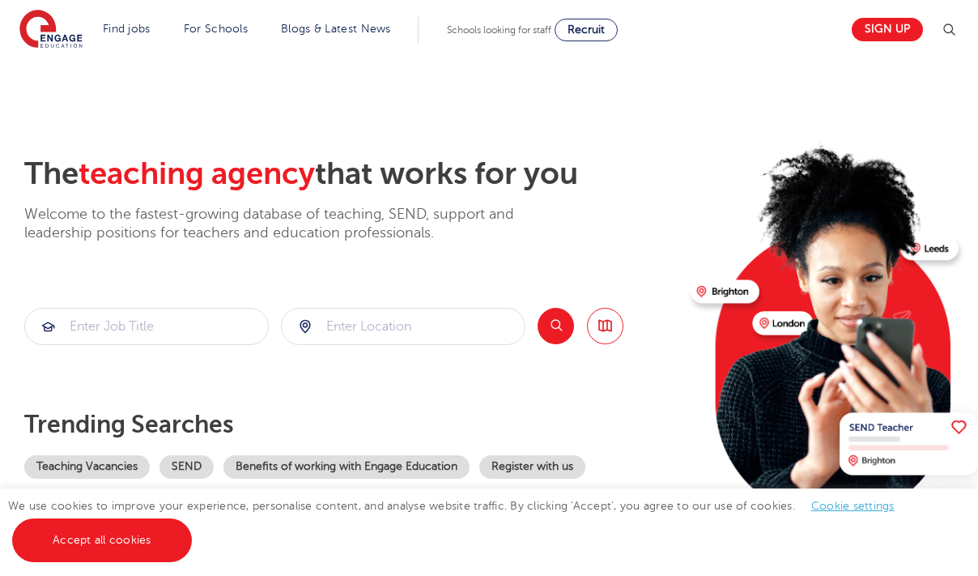  Describe the element at coordinates (532, 467) in the screenshot. I see `a: Register with us` at that location.